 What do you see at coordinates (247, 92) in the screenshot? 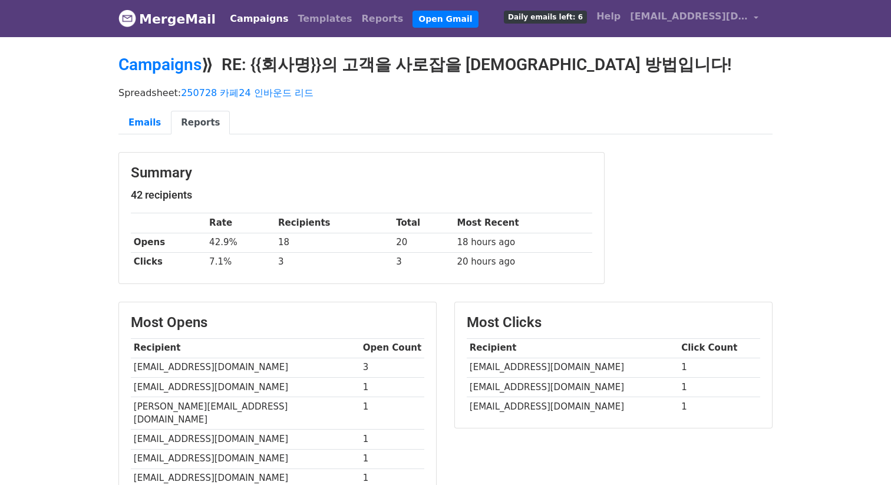
I see `a: 250728 카페24 인바운드 리드` at bounding box center [247, 92].